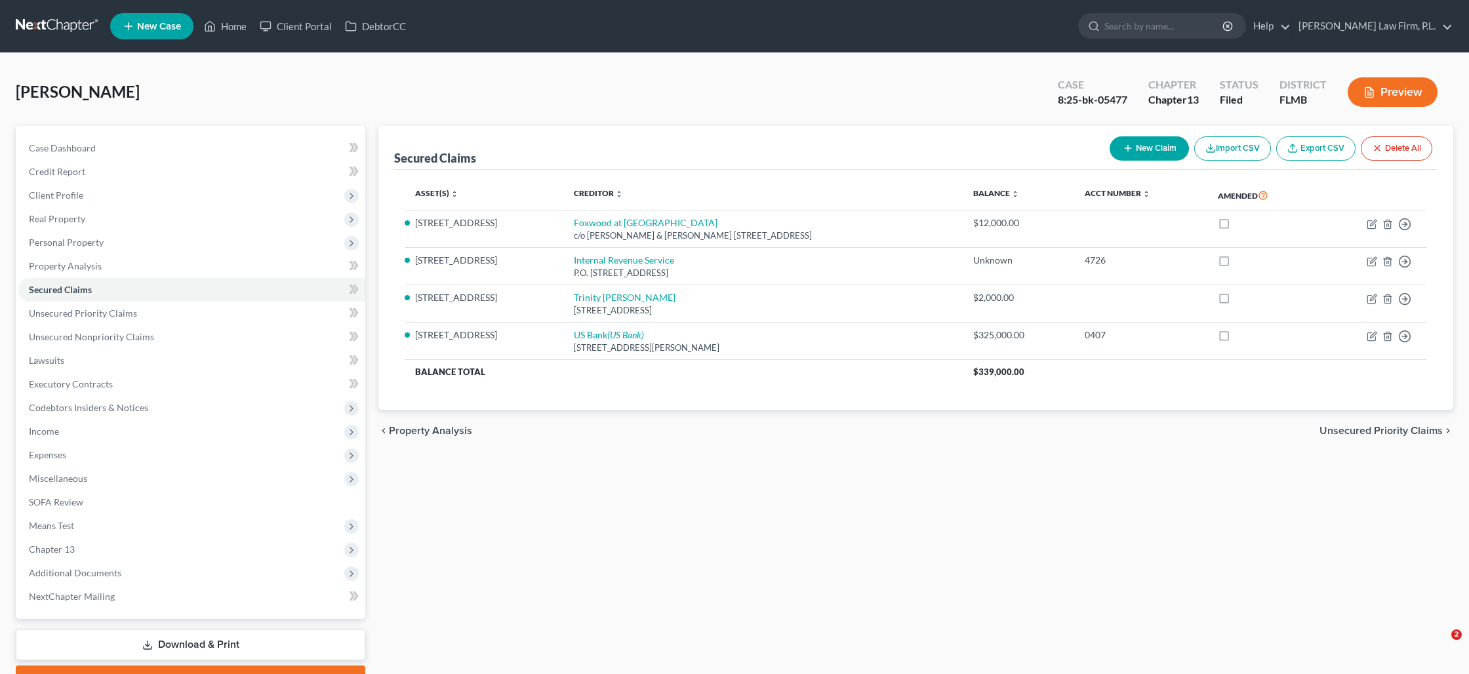 The width and height of the screenshot is (1469, 674). What do you see at coordinates (1316, 148) in the screenshot?
I see `a: Export CSV` at bounding box center [1316, 148].